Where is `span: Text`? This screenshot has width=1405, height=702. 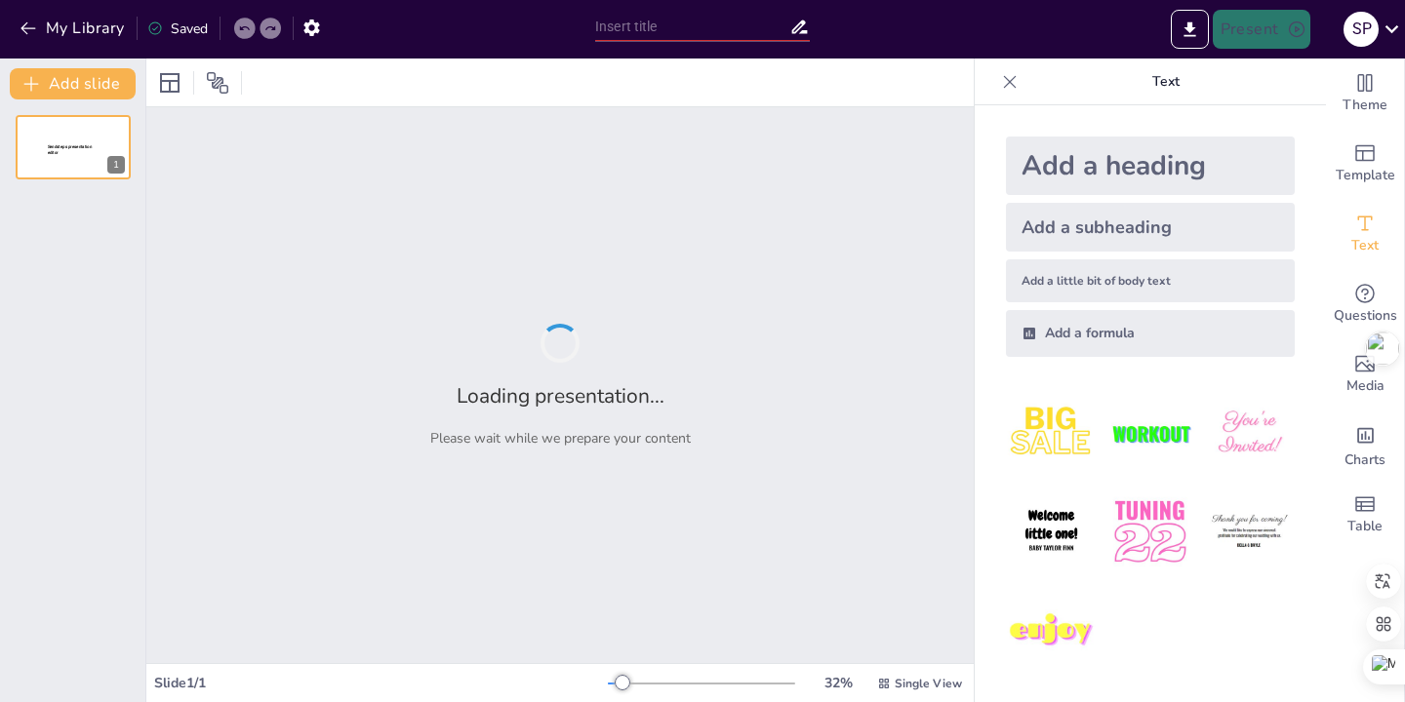
span: Text is located at coordinates (1365, 246).